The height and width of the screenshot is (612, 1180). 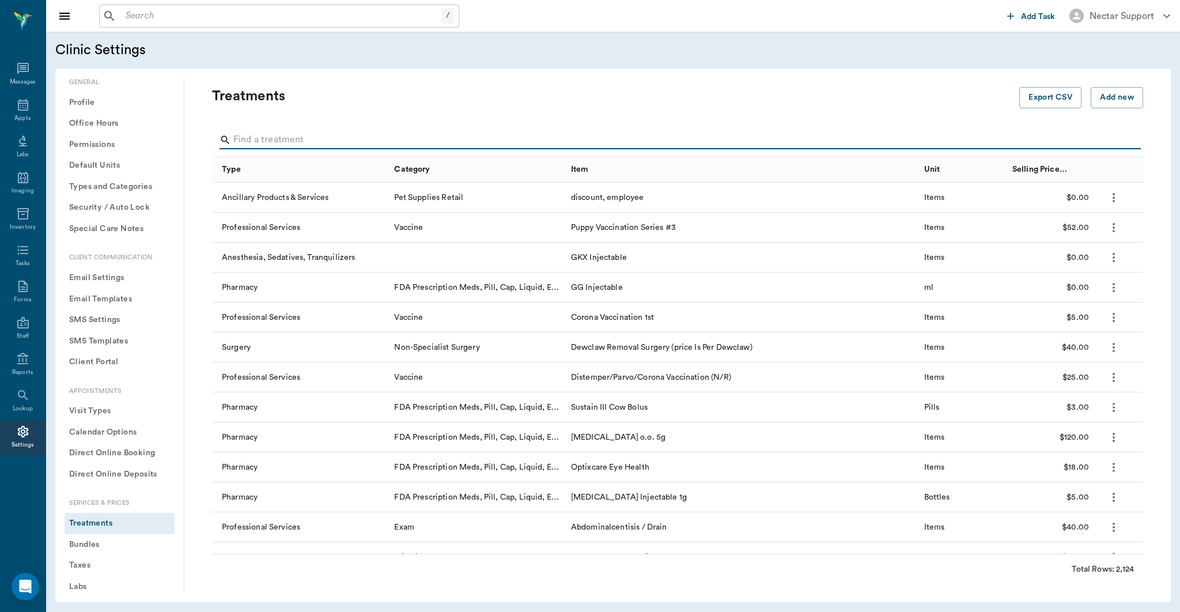 What do you see at coordinates (119, 453) in the screenshot?
I see `button: Direct Online Booking` at bounding box center [119, 453].